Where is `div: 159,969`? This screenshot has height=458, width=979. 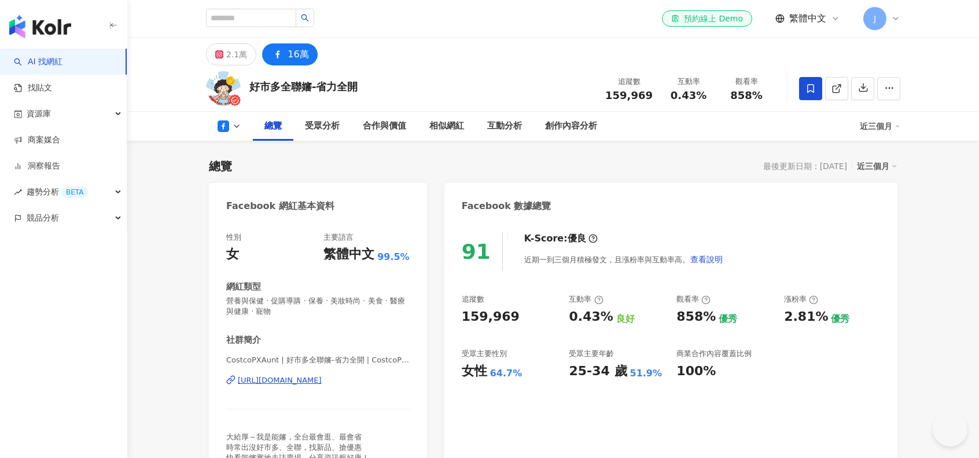 div: 159,969 is located at coordinates (491, 317).